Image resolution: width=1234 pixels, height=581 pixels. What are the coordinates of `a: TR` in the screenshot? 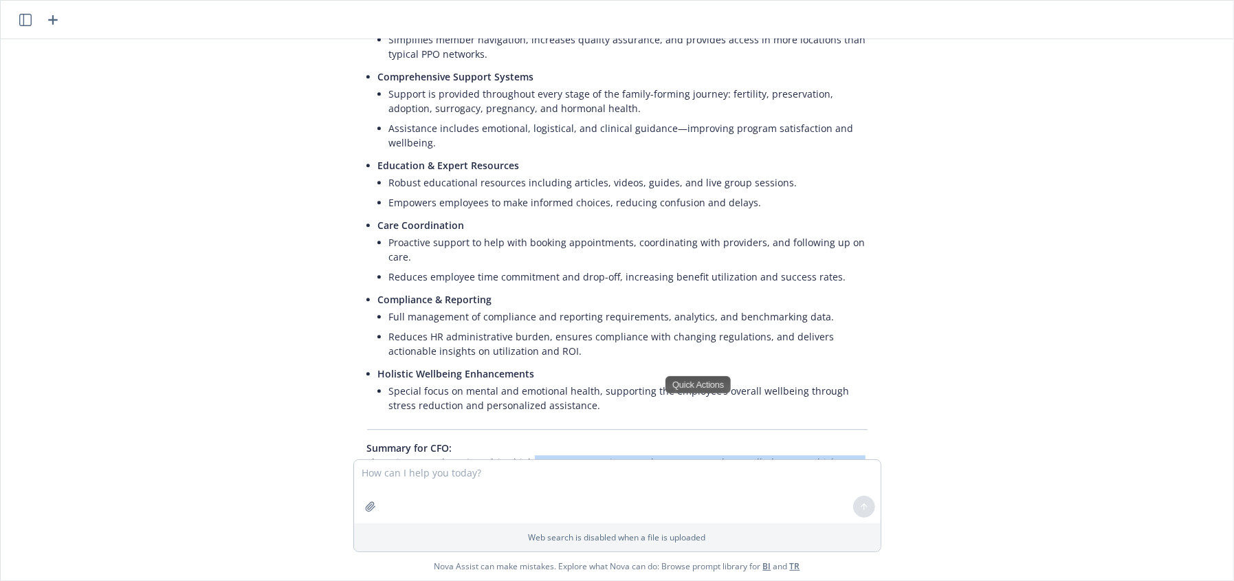 It's located at (795, 566).